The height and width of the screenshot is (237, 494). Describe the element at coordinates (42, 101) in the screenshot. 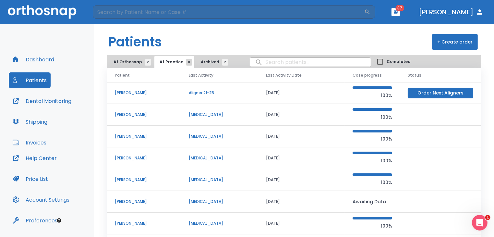

I see `button: Dental Monitoring` at that location.